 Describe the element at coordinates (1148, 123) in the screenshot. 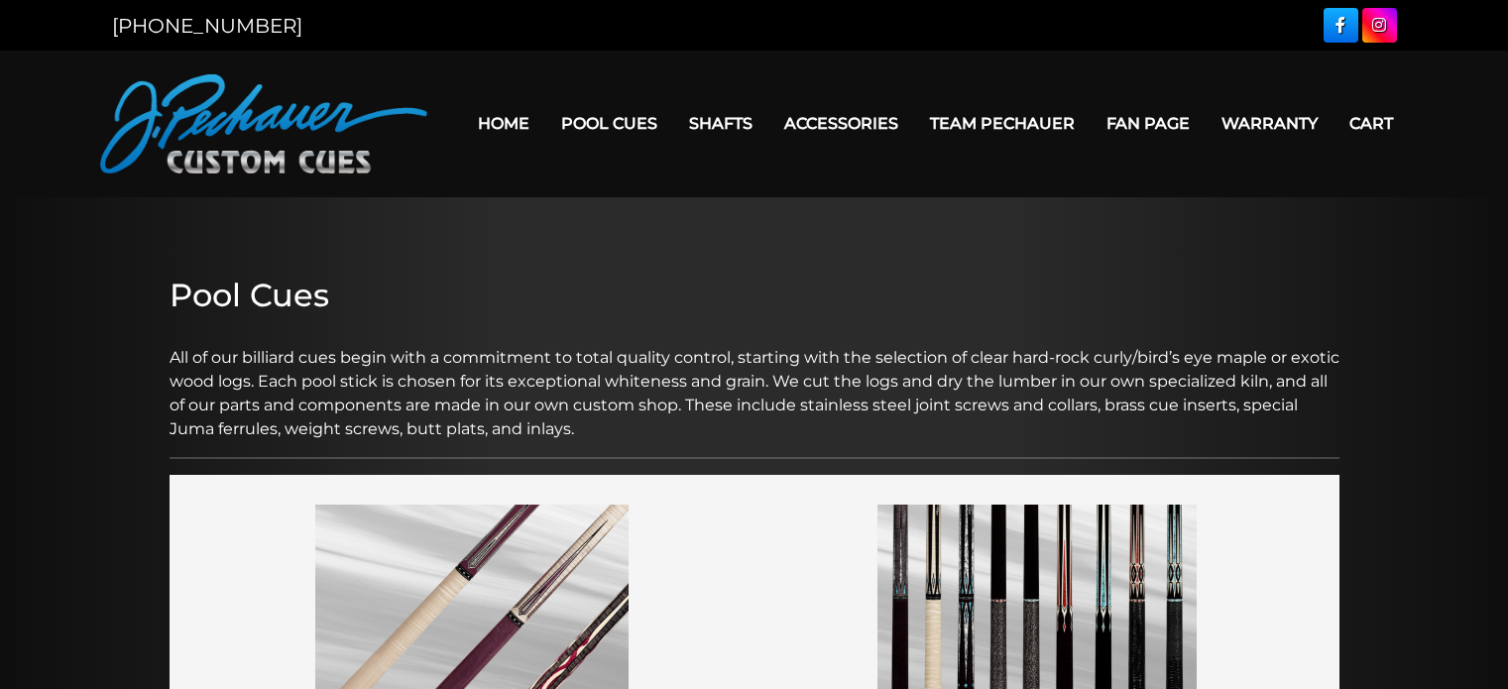

I see `a: Fan Page` at that location.